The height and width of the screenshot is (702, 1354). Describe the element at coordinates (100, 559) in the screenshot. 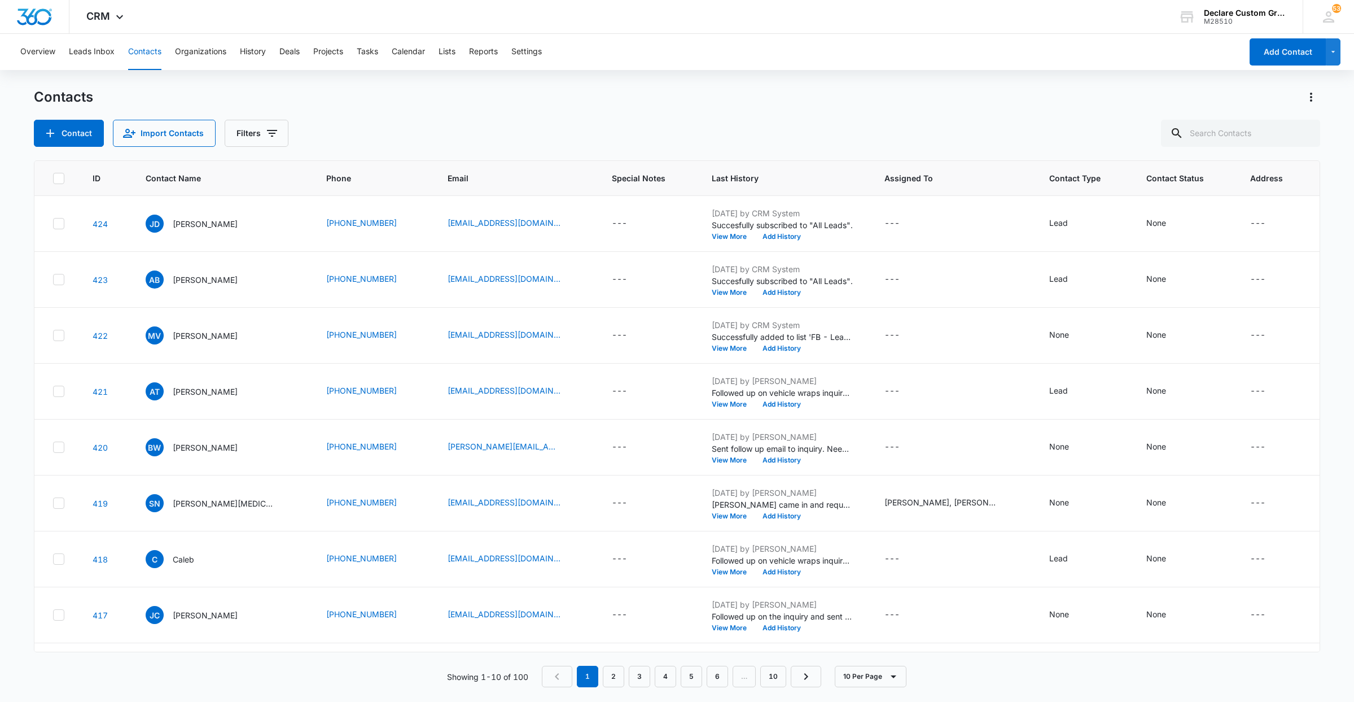

I see `a: Navigate to contact details page for Caleb` at that location.